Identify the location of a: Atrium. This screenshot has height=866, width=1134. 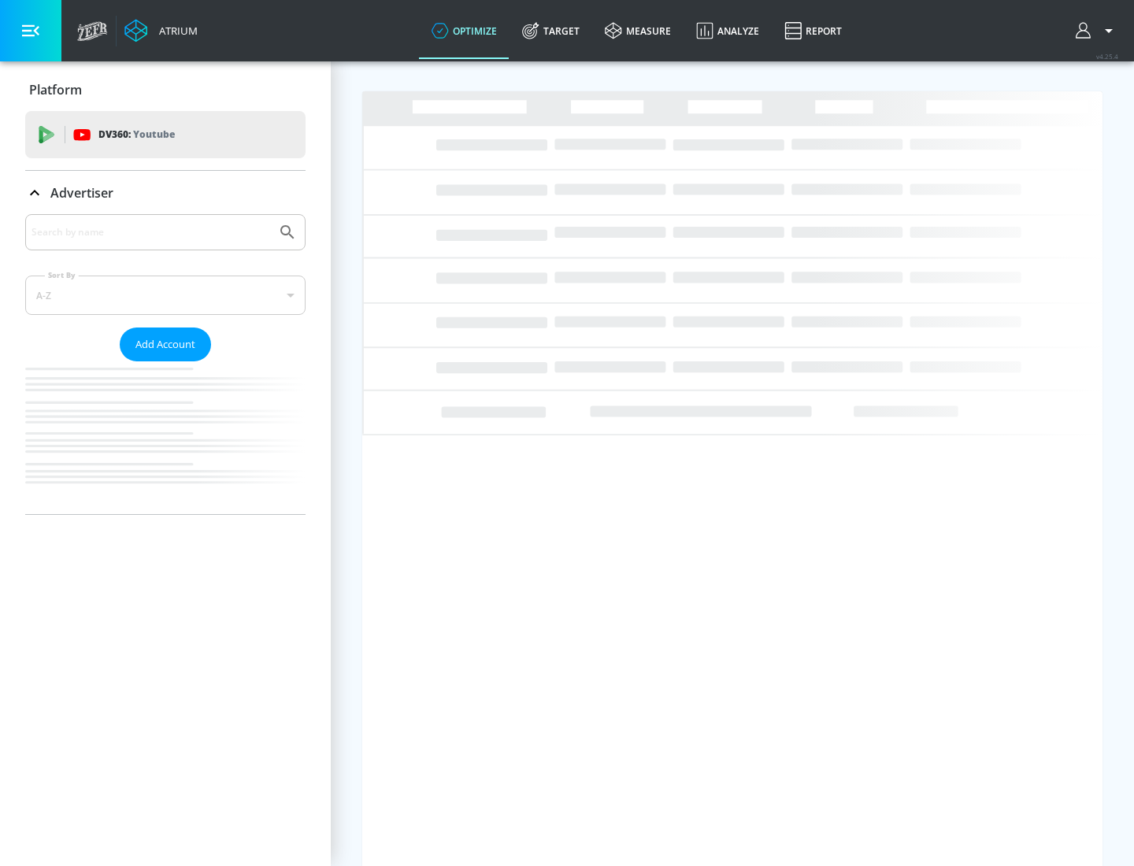
(161, 31).